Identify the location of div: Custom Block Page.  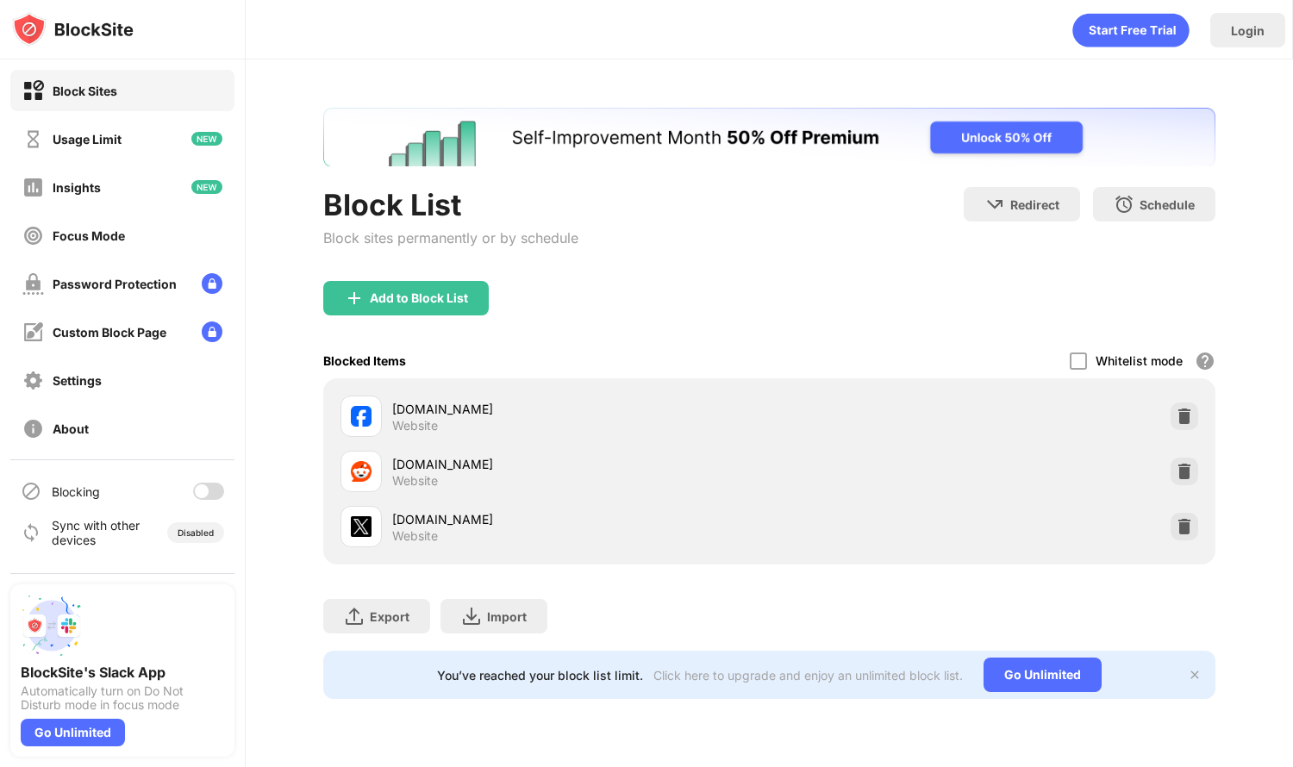
(109, 332).